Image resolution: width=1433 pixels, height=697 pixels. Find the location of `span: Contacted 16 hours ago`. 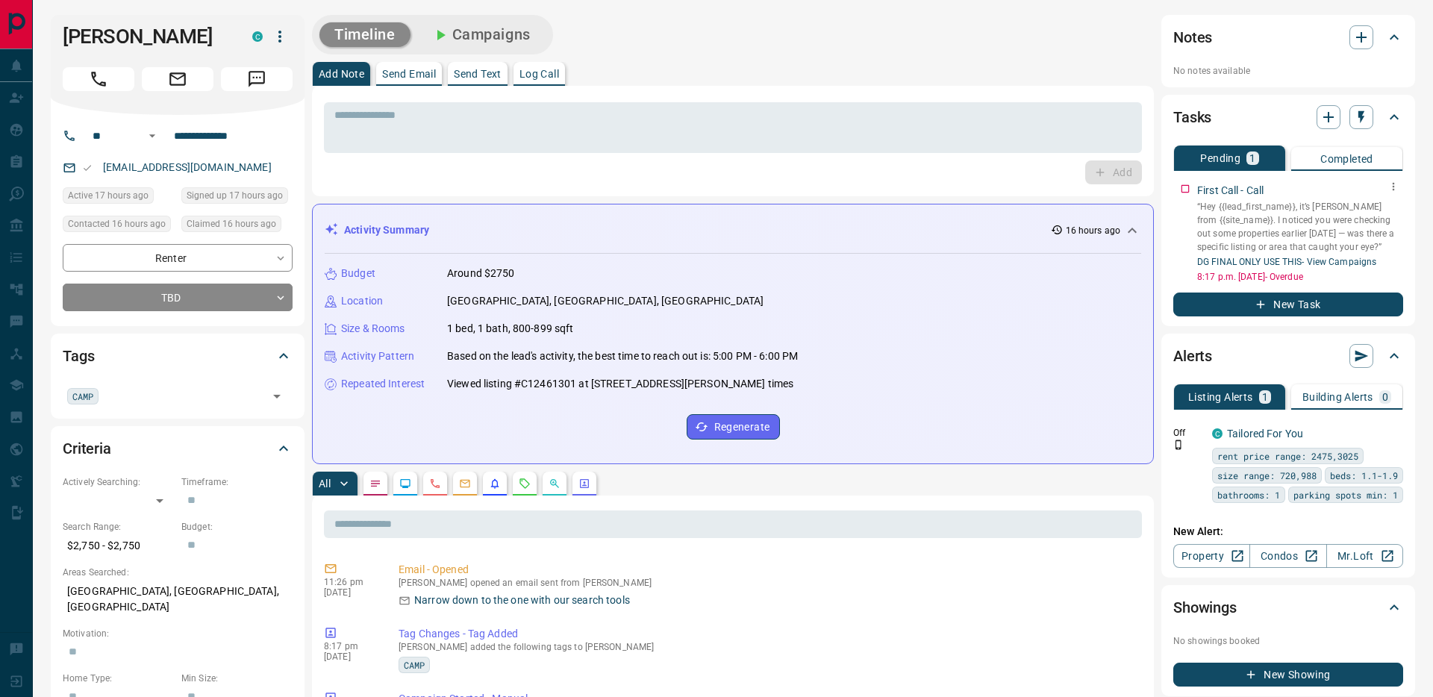

span: Contacted 16 hours ago is located at coordinates (116, 224).